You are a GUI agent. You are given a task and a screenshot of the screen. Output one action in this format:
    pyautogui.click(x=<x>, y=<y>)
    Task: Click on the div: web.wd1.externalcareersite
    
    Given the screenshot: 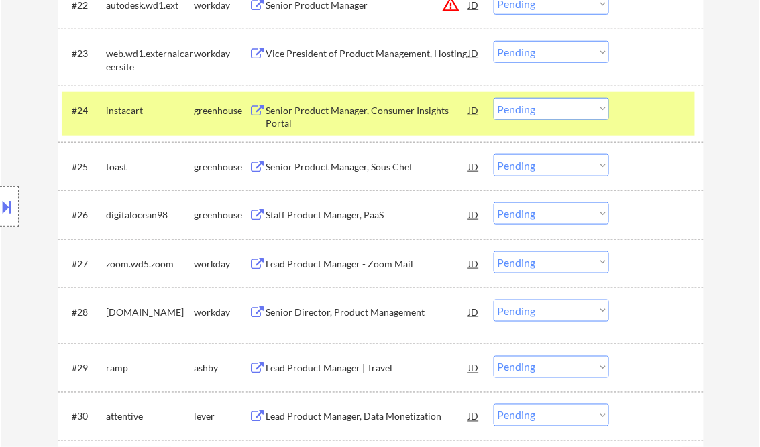 What is the action you would take?
    pyautogui.click(x=150, y=60)
    